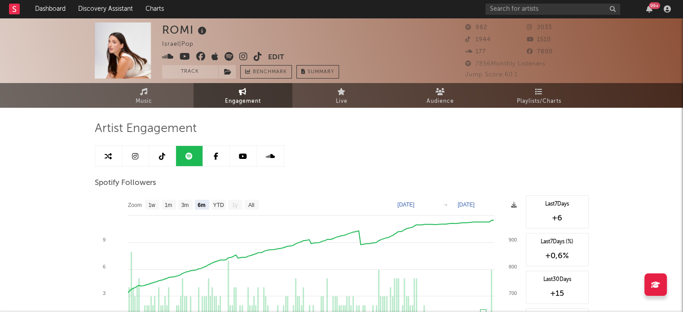  Describe the element at coordinates (552, 9) in the screenshot. I see `input: Search for artists` at that location.